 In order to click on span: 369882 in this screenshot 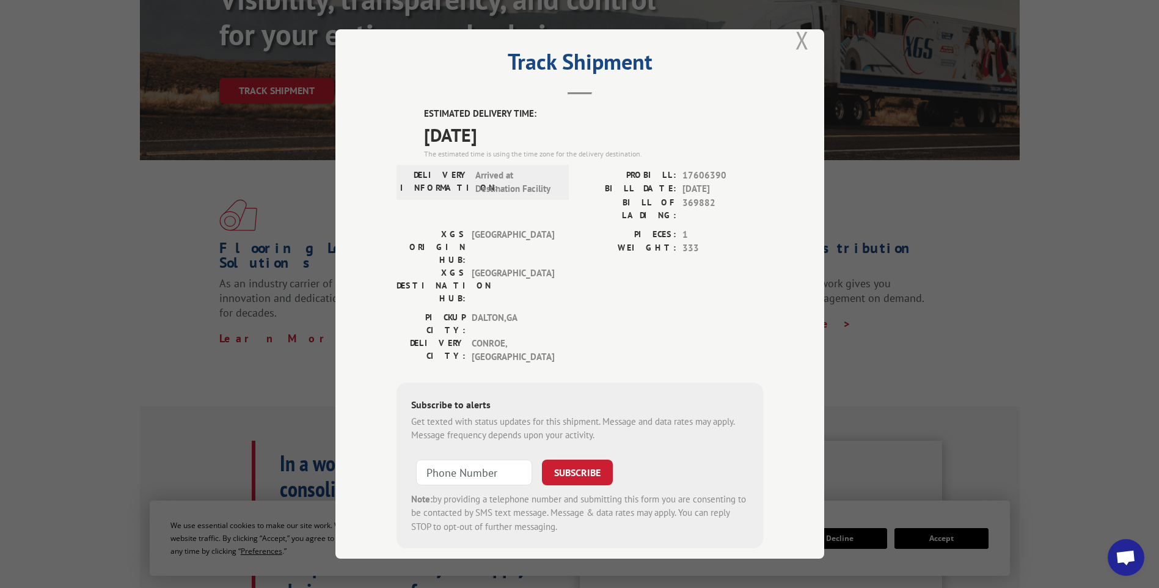, I will do `click(723, 209)`.